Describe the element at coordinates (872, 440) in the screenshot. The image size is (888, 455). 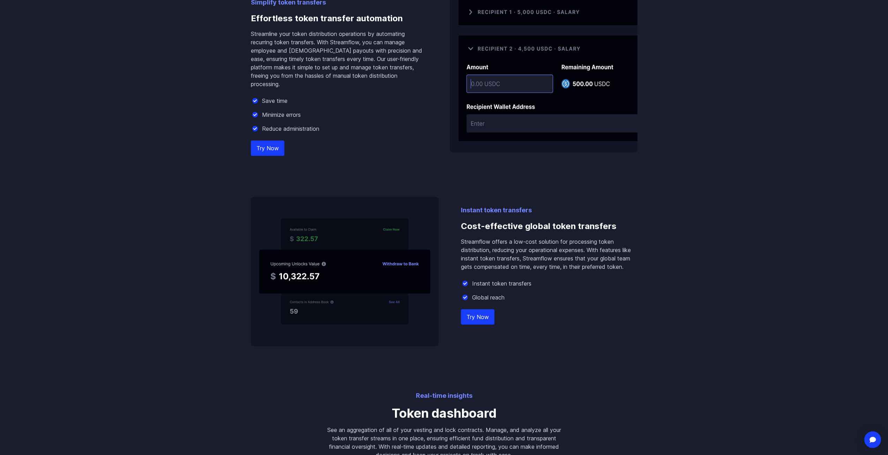
I see `div: Open Intercom Messenger` at that location.